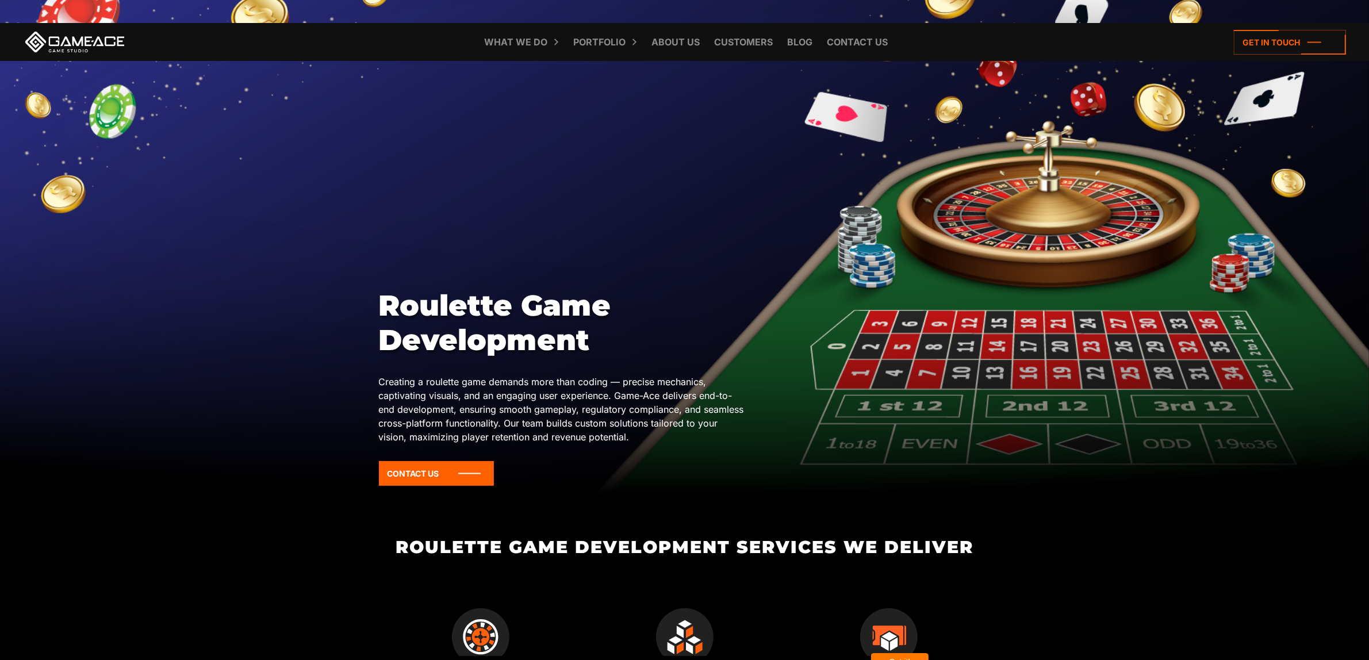 The width and height of the screenshot is (1369, 660). What do you see at coordinates (684, 547) in the screenshot?
I see `h2: Roulette Game Development Services We Deliver` at bounding box center [684, 547].